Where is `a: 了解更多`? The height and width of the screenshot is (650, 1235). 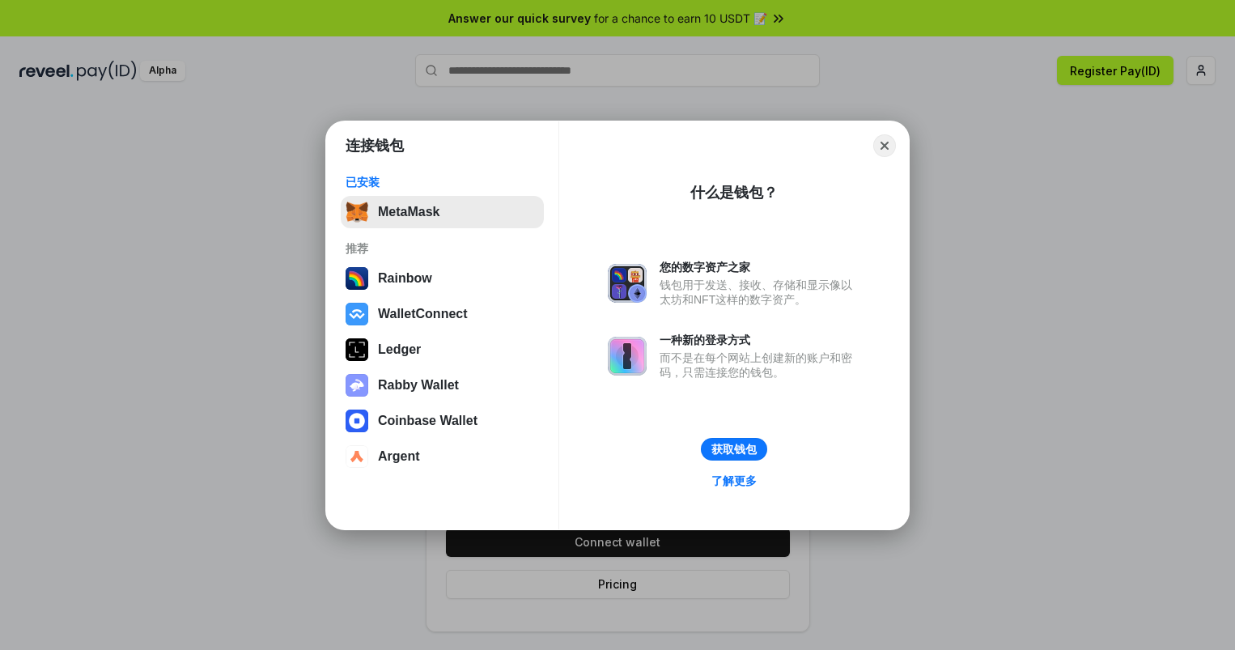 a: 了解更多 is located at coordinates (734, 481).